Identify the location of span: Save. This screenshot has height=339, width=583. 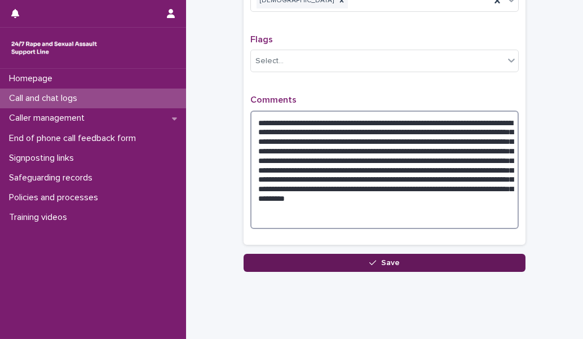
(390, 263).